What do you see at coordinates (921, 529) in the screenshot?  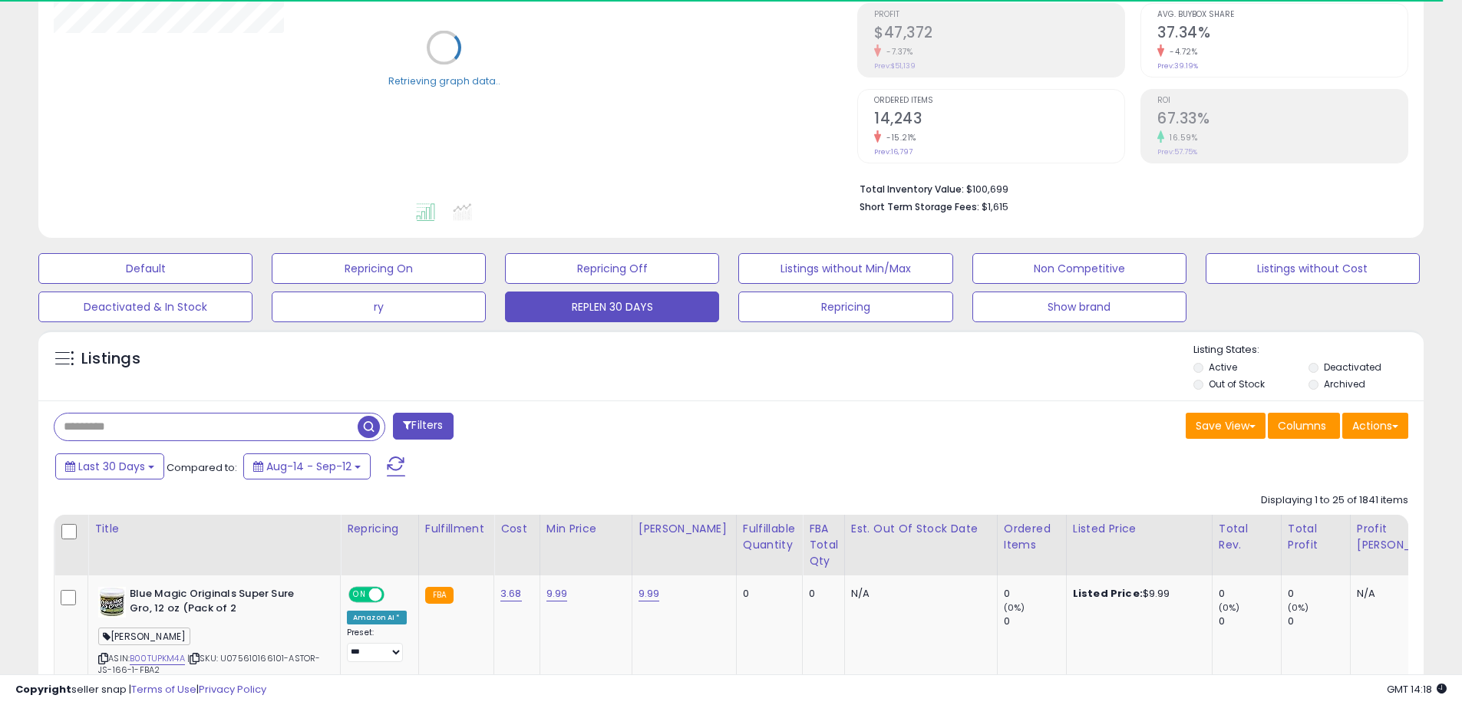 I see `div: Est. Out Of Stock Date` at bounding box center [921, 529].